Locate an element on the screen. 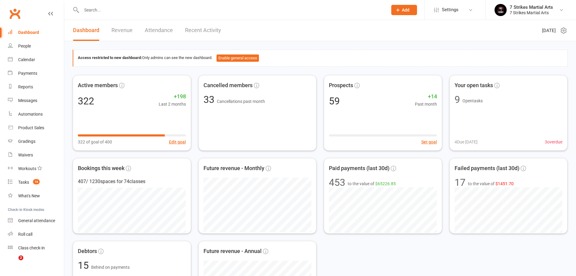 The width and height of the screenshot is (576, 276). div: Product Sales is located at coordinates (31, 128).